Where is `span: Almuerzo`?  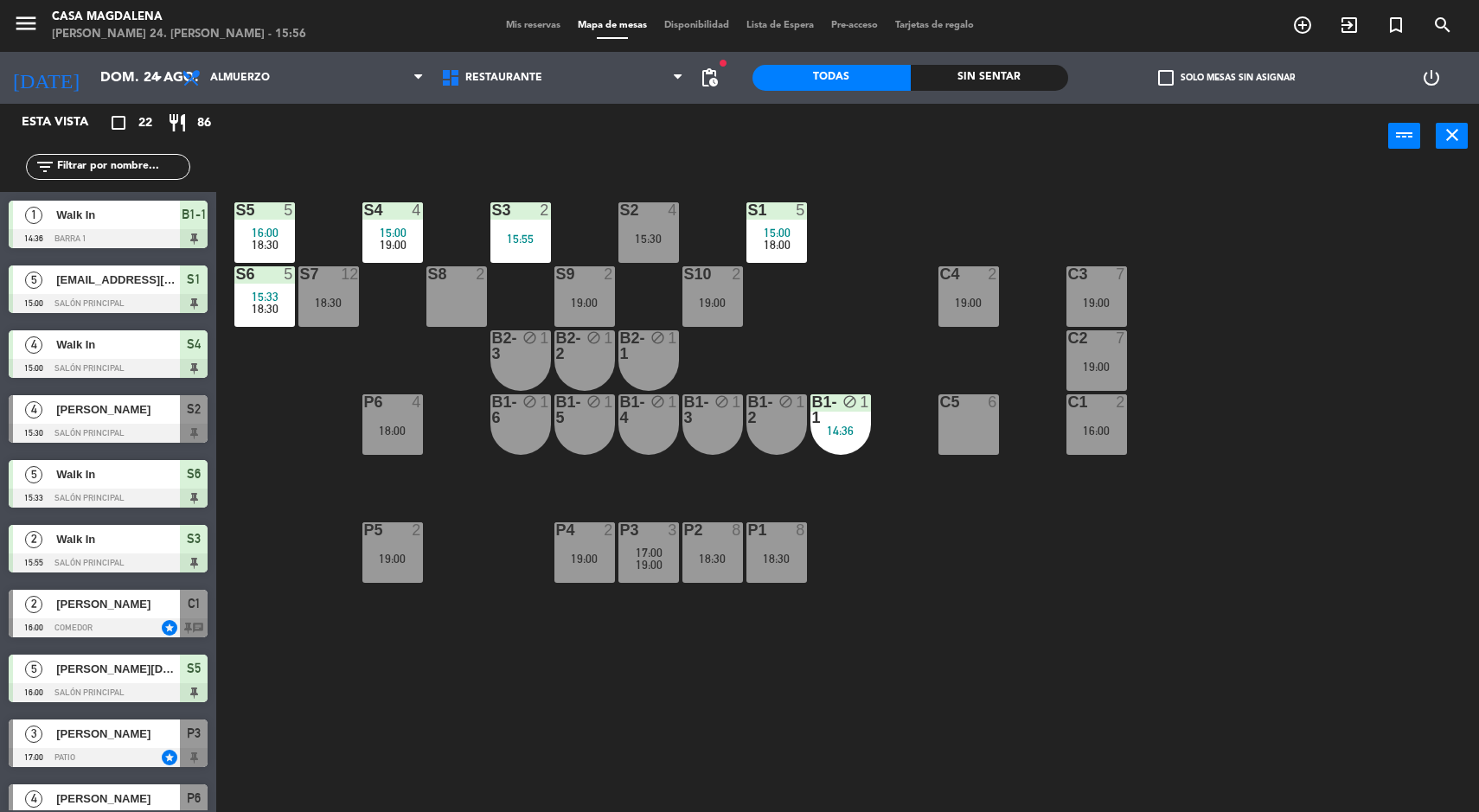 span: Almuerzo is located at coordinates (240, 78).